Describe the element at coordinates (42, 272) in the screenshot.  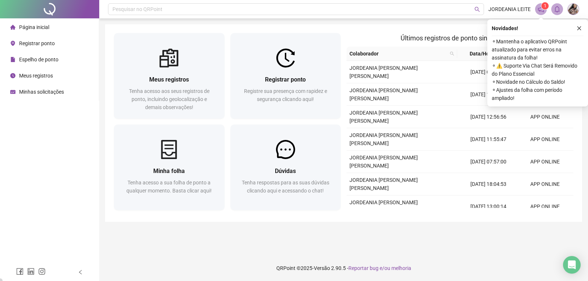
I see `span: instagram` at that location.